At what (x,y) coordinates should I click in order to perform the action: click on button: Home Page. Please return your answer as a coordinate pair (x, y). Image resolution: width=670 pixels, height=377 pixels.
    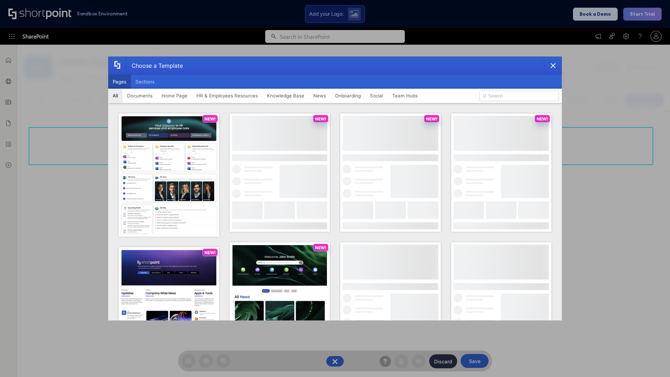
    Looking at the image, I should click on (175, 96).